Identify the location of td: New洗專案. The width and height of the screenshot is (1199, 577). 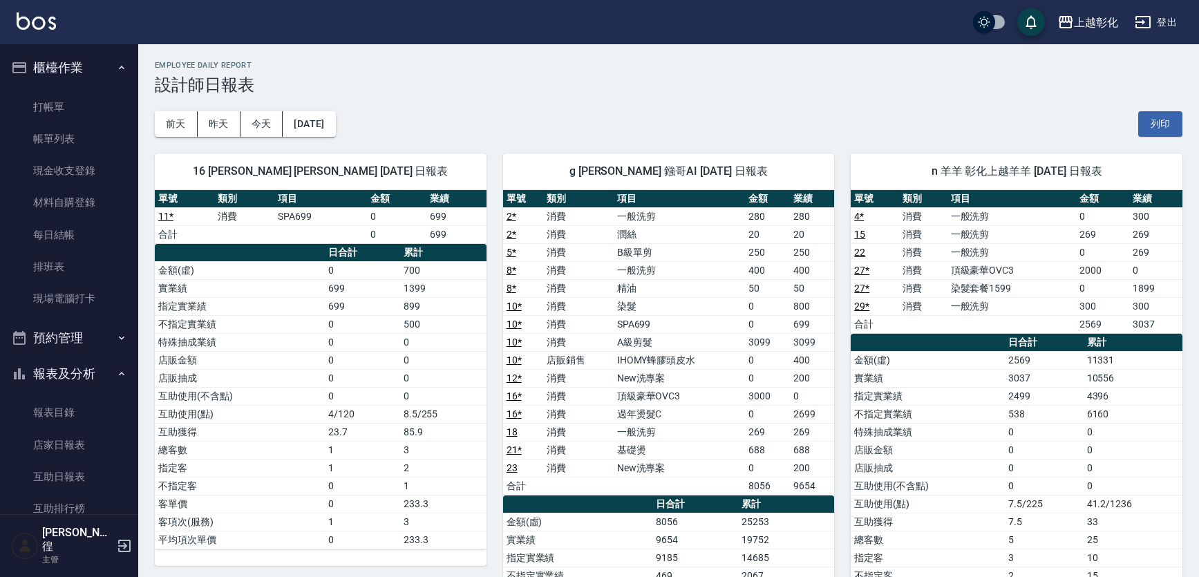
(679, 468).